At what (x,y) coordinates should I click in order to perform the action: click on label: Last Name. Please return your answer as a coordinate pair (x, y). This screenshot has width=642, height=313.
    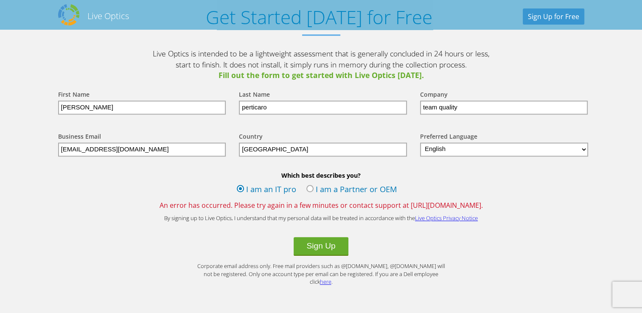
    Looking at the image, I should click on (254, 95).